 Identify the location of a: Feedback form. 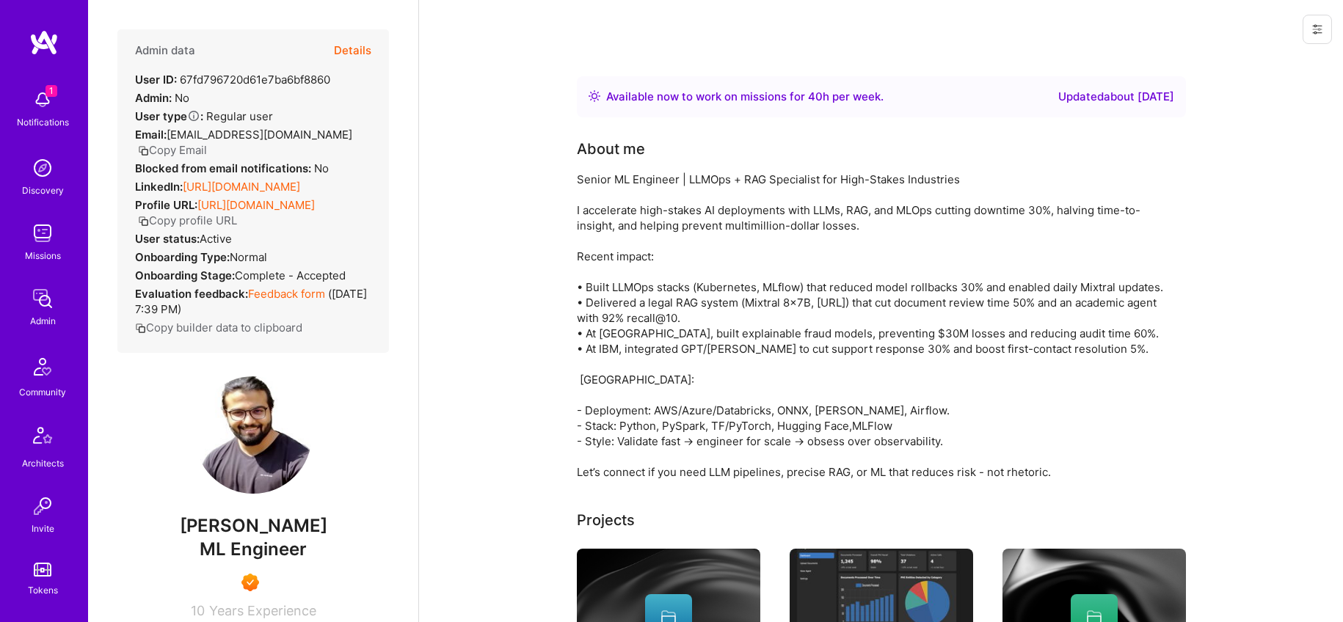
(286, 294).